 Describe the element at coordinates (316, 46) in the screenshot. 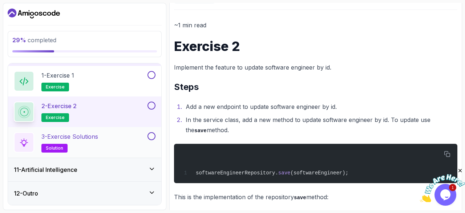

I see `h1: Exercise 2` at that location.